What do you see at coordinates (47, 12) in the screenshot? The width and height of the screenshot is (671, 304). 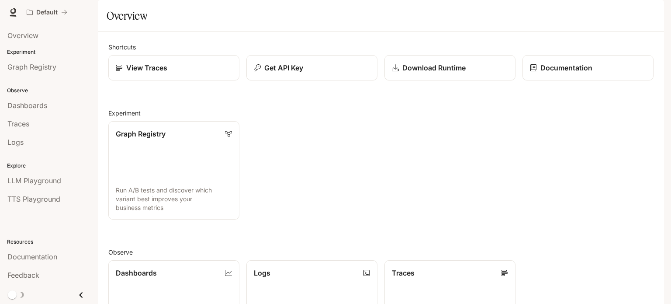 I see `button: All workspaces` at bounding box center [47, 12].